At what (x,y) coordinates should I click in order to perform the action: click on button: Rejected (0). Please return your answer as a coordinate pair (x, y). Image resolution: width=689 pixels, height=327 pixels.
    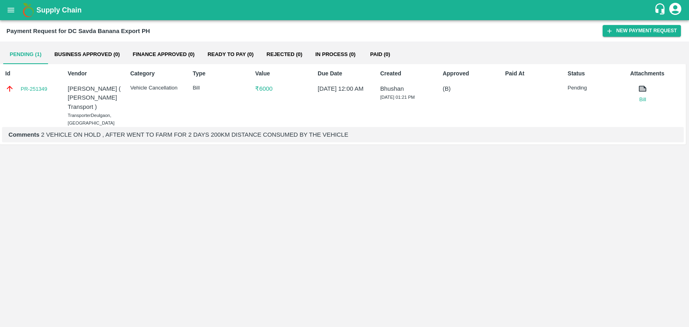
    Looking at the image, I should click on (284, 54).